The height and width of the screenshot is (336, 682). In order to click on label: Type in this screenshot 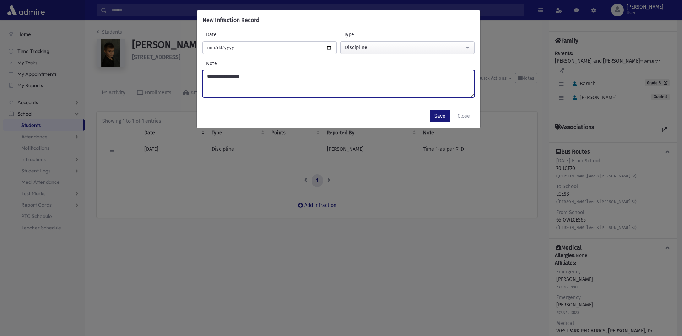, I will do `click(374, 34)`.